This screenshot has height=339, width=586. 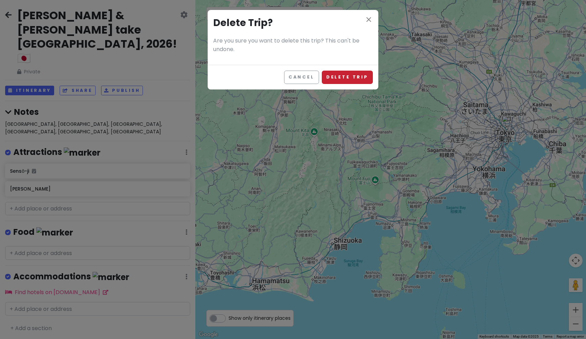 I want to click on p: Are you sure you want to delete this trip? This can't be undone., so click(x=293, y=45).